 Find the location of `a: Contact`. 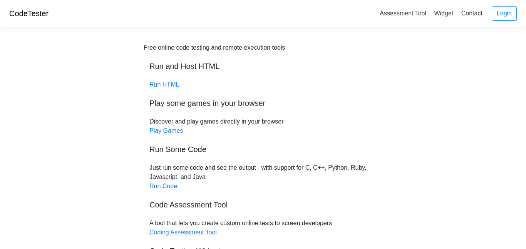

a: Contact is located at coordinates (471, 13).